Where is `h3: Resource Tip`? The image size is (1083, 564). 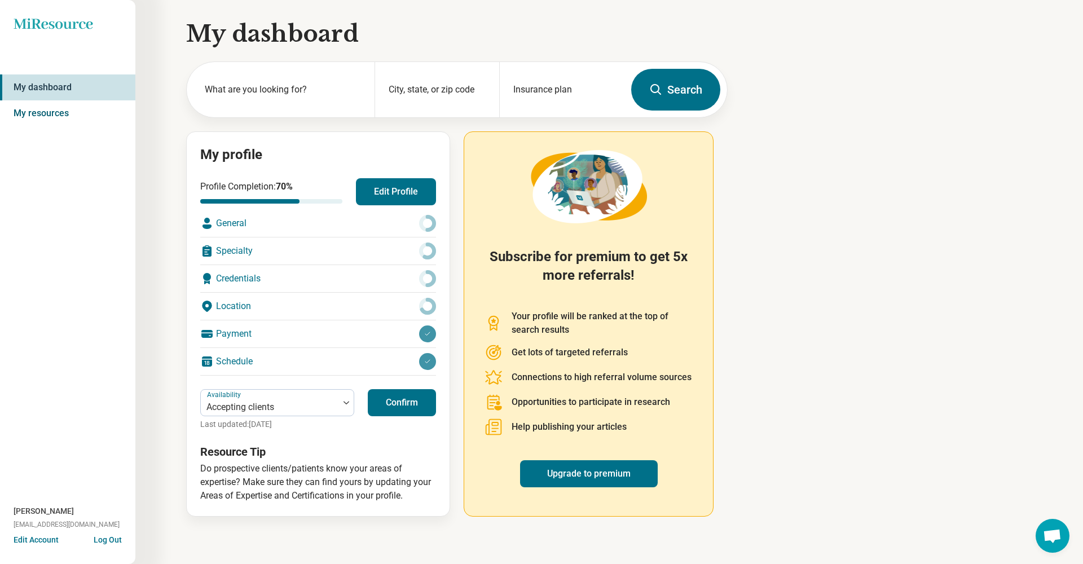 h3: Resource Tip is located at coordinates (318, 452).